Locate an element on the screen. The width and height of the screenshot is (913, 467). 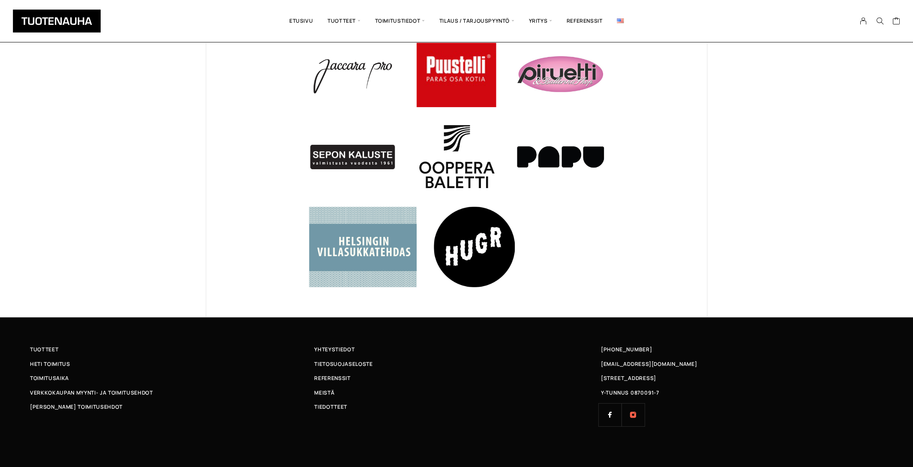
img: English is located at coordinates (621, 21).